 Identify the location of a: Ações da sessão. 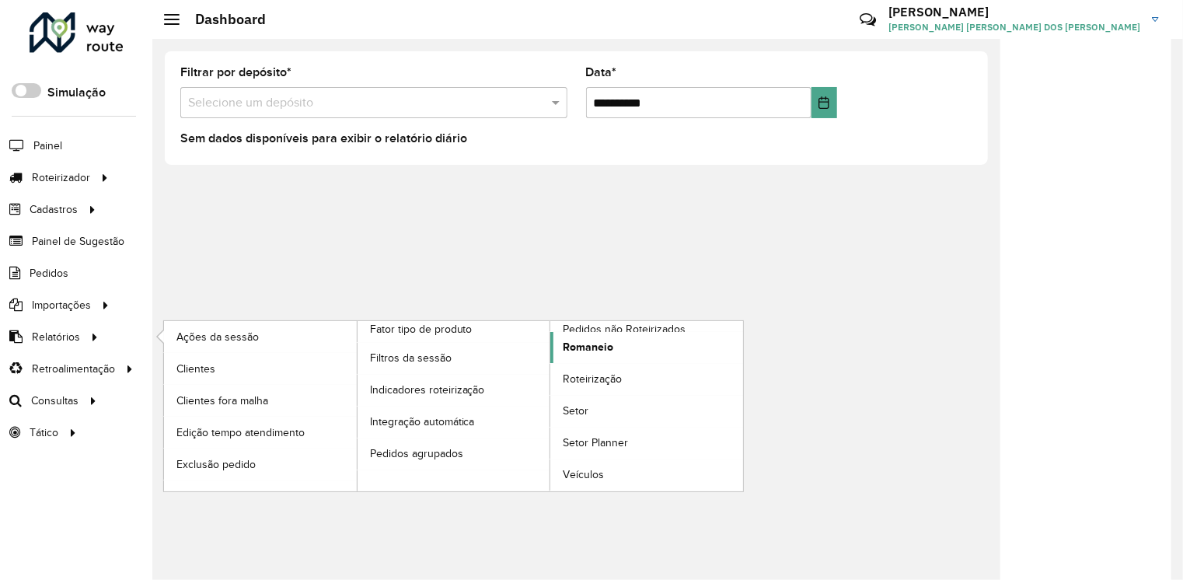
(260, 337).